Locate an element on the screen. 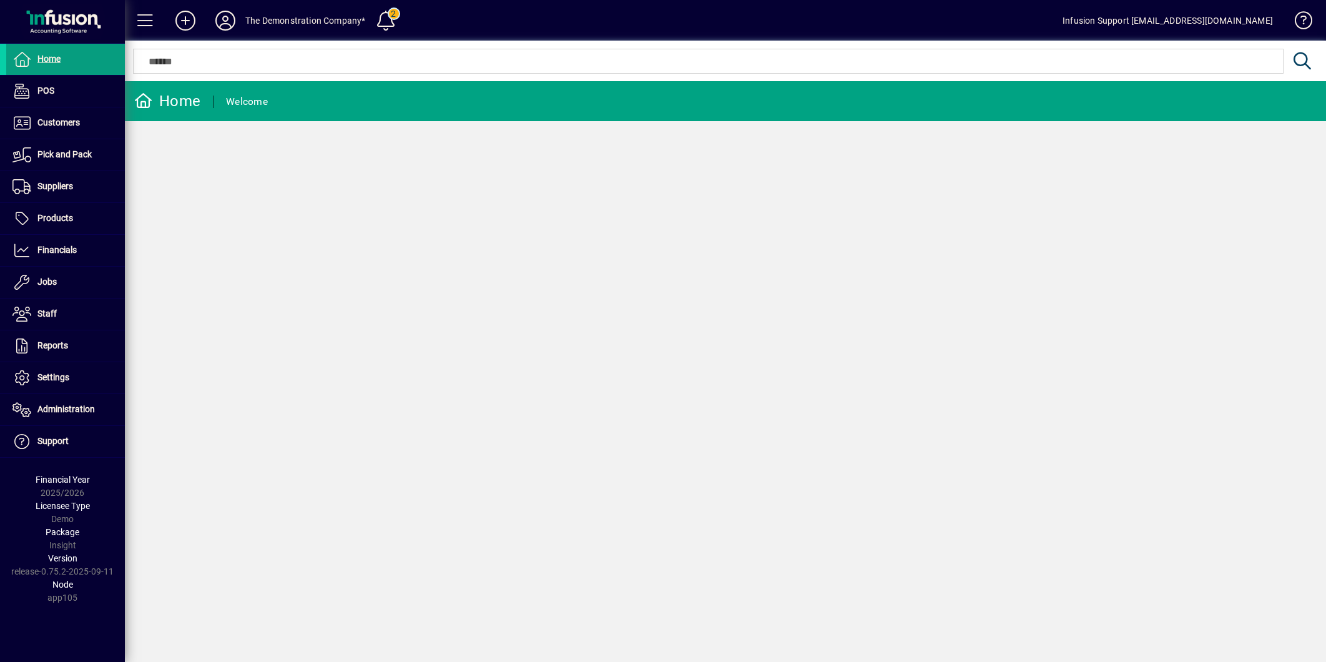 This screenshot has width=1326, height=662. span: Administration is located at coordinates (66, 409).